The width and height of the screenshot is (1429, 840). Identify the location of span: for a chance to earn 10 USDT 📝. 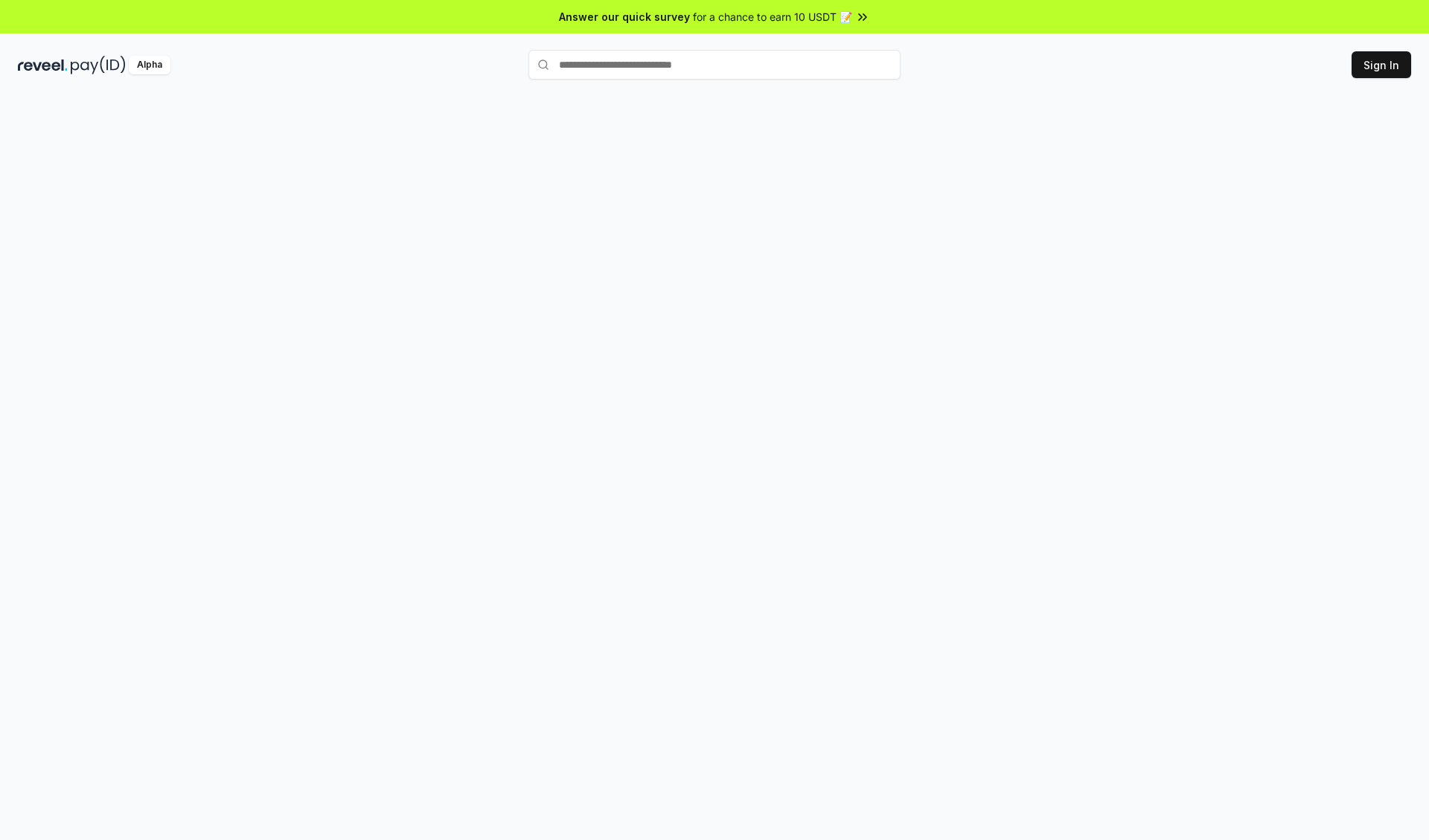
(772, 16).